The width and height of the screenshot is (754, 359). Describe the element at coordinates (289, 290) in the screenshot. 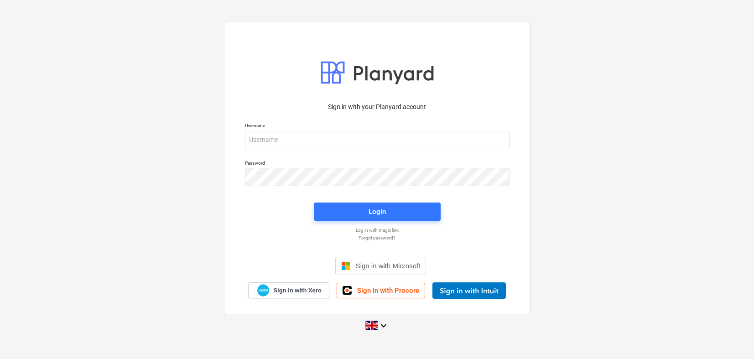

I see `a: Sign in with Xero` at that location.